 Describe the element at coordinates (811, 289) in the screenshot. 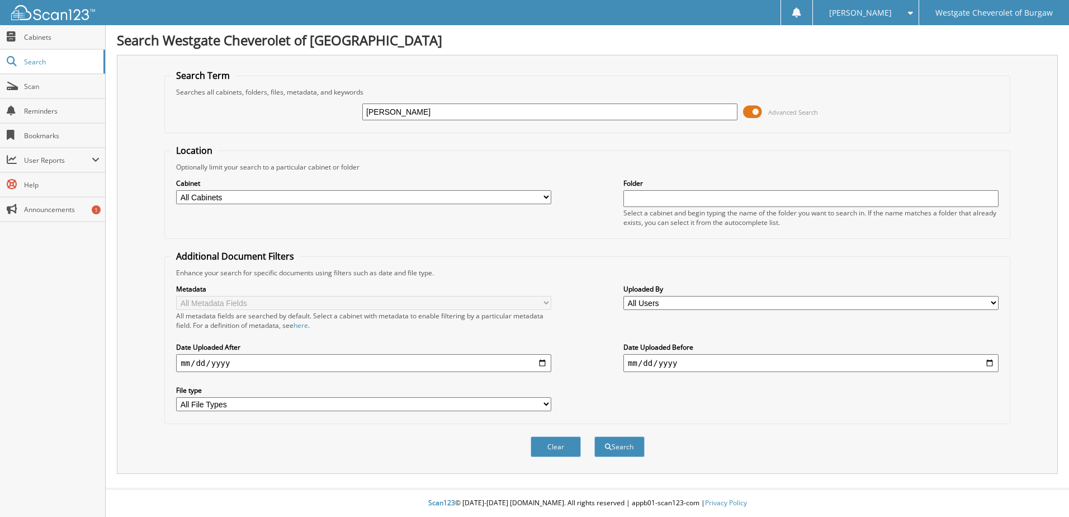

I see `label: Uploaded By` at that location.